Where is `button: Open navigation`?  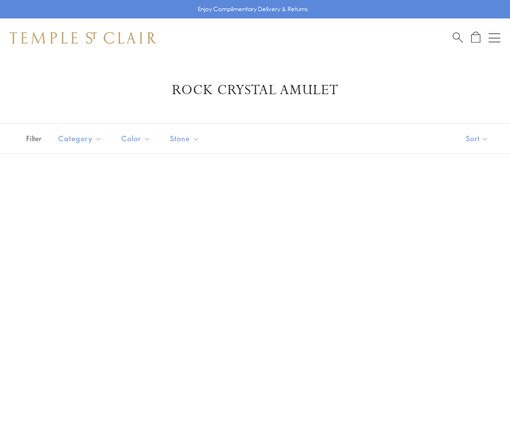
button: Open navigation is located at coordinates (494, 38).